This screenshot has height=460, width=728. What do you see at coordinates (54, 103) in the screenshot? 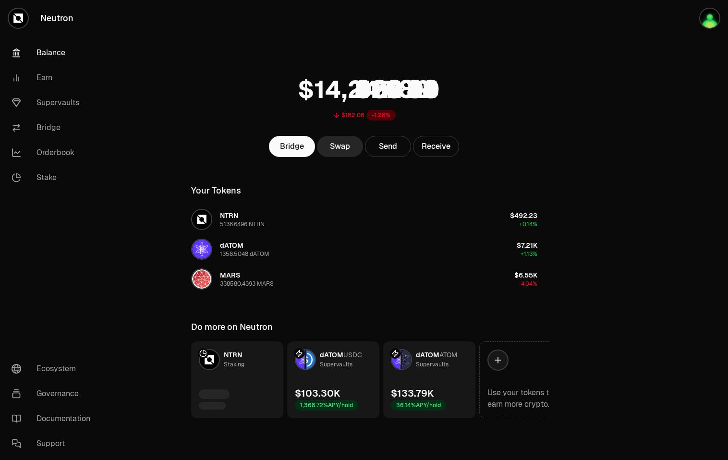
I see `a: Supervaults` at bounding box center [54, 103].